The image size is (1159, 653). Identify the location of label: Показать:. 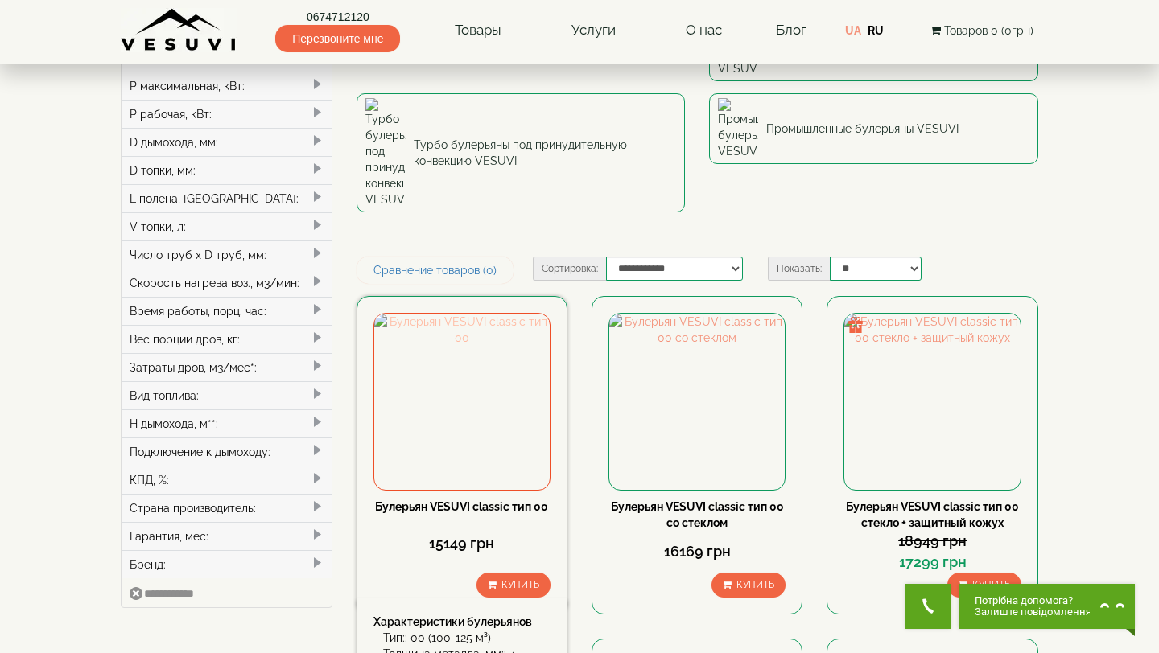
(798, 269).